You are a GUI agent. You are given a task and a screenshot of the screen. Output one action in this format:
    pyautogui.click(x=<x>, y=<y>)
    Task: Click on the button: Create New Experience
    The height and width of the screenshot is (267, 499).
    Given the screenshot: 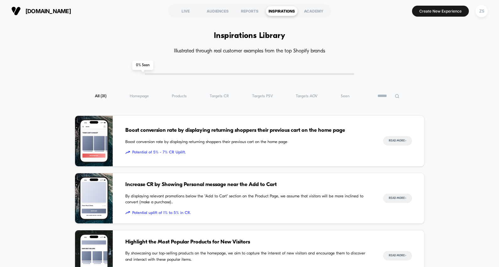 What is the action you would take?
    pyautogui.click(x=440, y=11)
    